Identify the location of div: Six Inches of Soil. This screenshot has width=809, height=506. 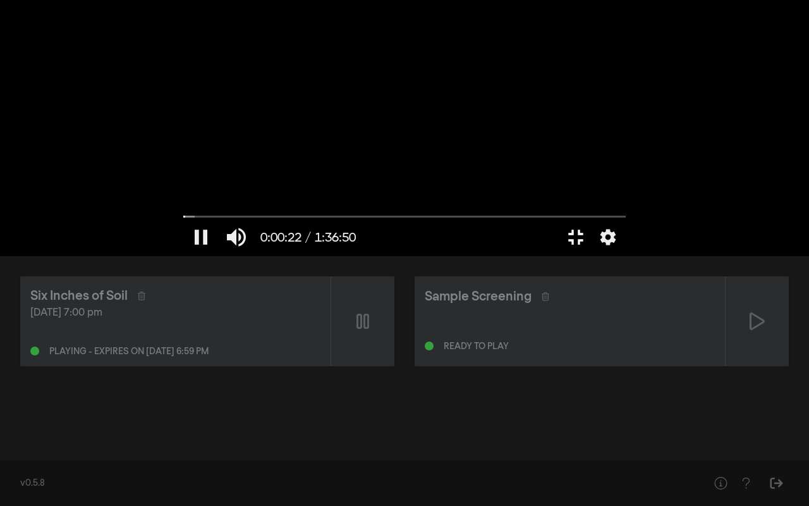
(79, 296).